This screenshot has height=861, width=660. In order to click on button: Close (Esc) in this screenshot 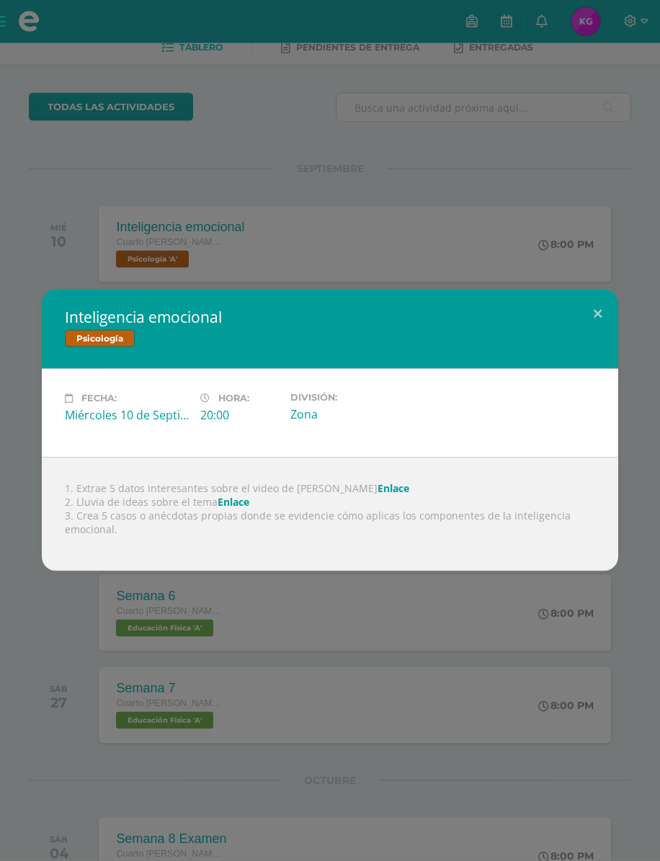, I will do `click(598, 314)`.